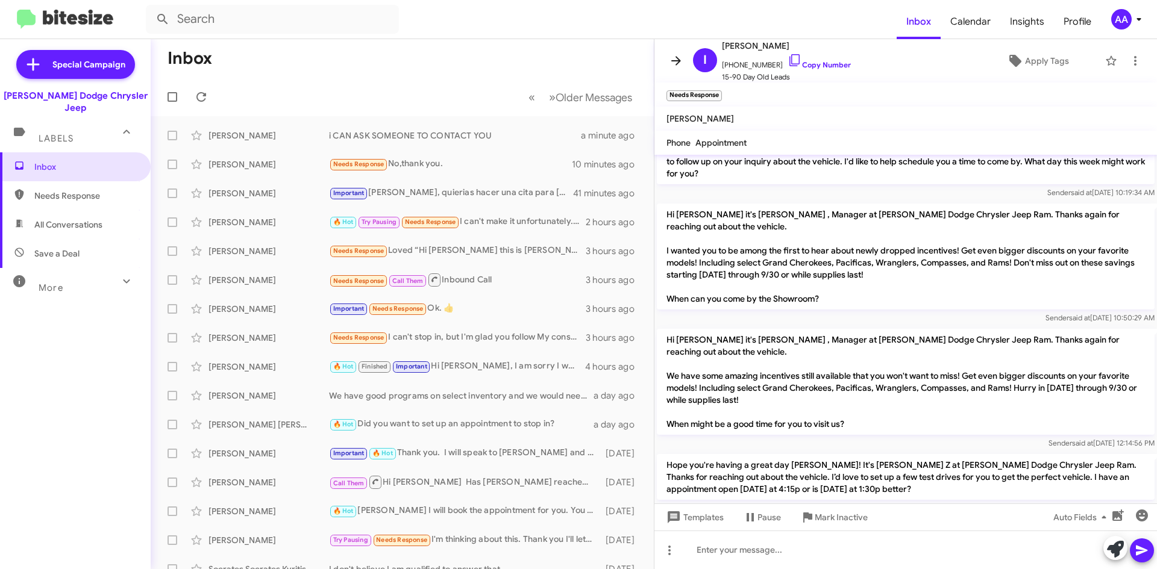 The height and width of the screenshot is (569, 1157). What do you see at coordinates (1082, 517) in the screenshot?
I see `button: Auto Fields` at bounding box center [1082, 517].